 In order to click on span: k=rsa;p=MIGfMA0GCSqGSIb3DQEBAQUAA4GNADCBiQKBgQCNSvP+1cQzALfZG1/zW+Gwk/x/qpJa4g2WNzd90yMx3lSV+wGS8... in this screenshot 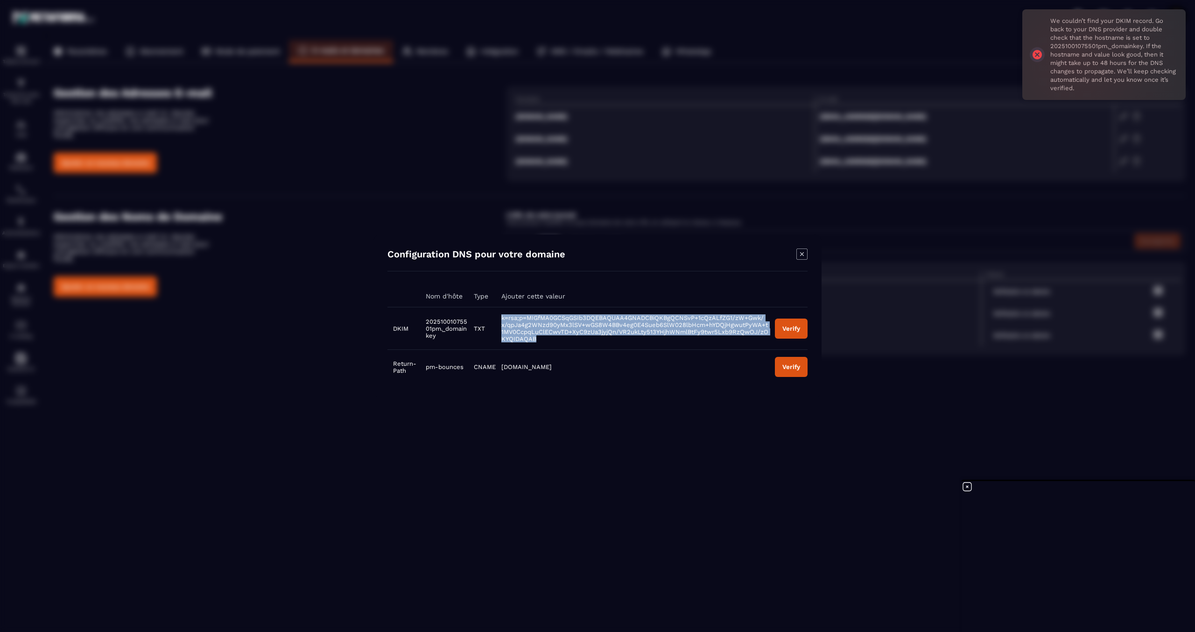, I will do `click(635, 328)`.